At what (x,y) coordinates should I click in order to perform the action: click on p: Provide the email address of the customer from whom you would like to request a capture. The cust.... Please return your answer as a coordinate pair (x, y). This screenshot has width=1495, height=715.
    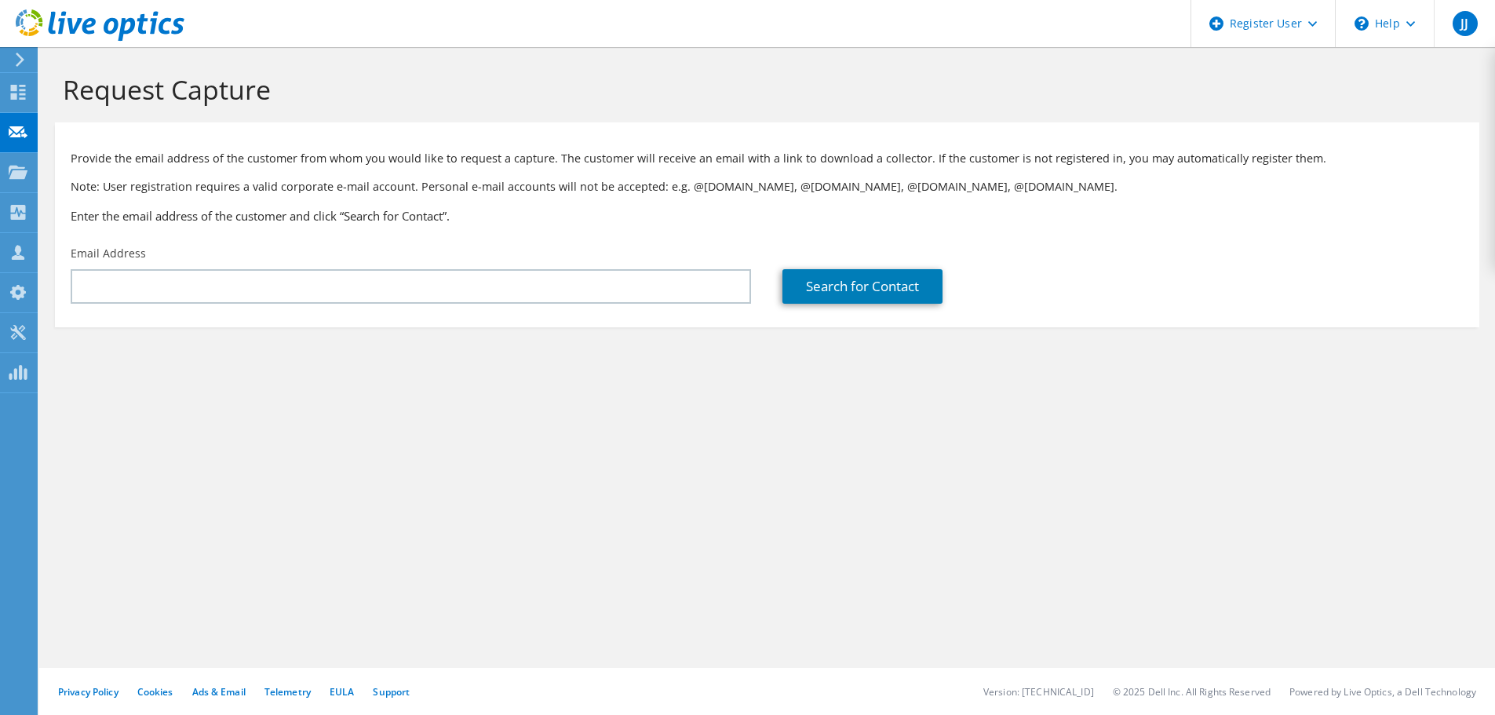
    Looking at the image, I should click on (767, 158).